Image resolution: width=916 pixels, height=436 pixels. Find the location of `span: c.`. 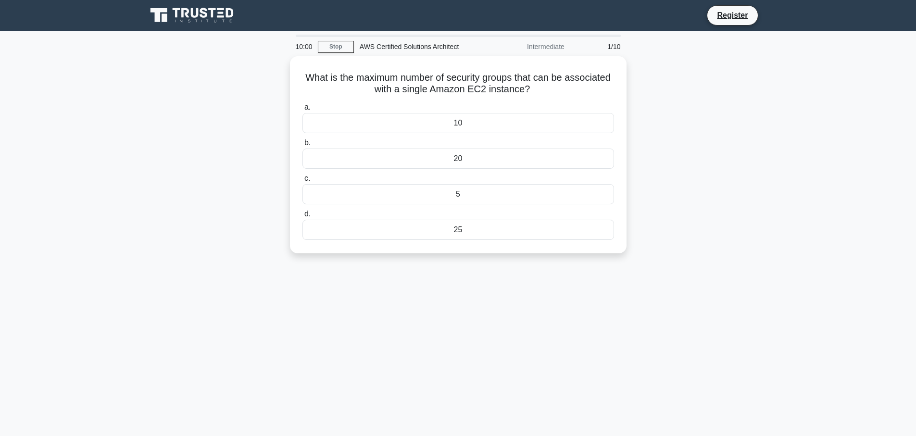

span: c. is located at coordinates (307, 178).